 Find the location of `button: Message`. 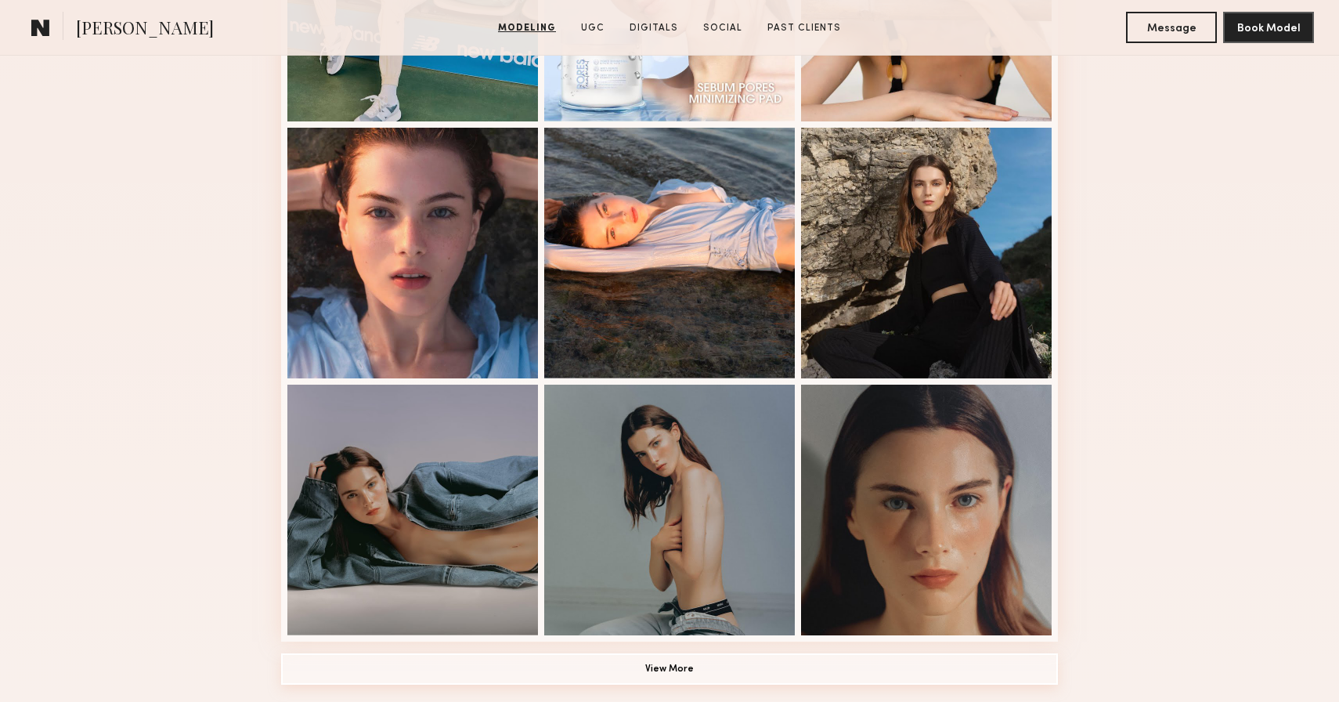

button: Message is located at coordinates (1171, 27).